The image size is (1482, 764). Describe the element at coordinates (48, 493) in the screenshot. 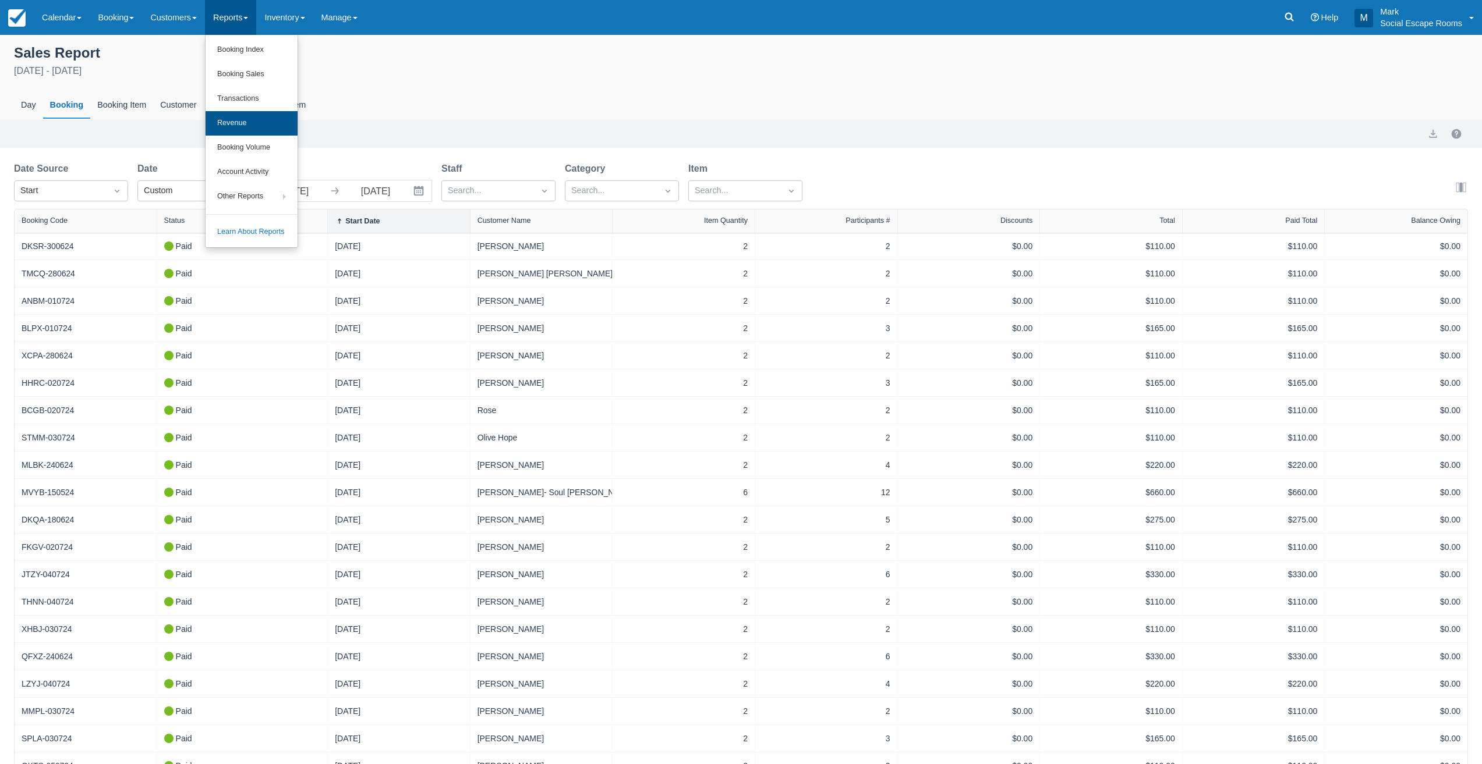

I see `a: MVYB-150524` at that location.